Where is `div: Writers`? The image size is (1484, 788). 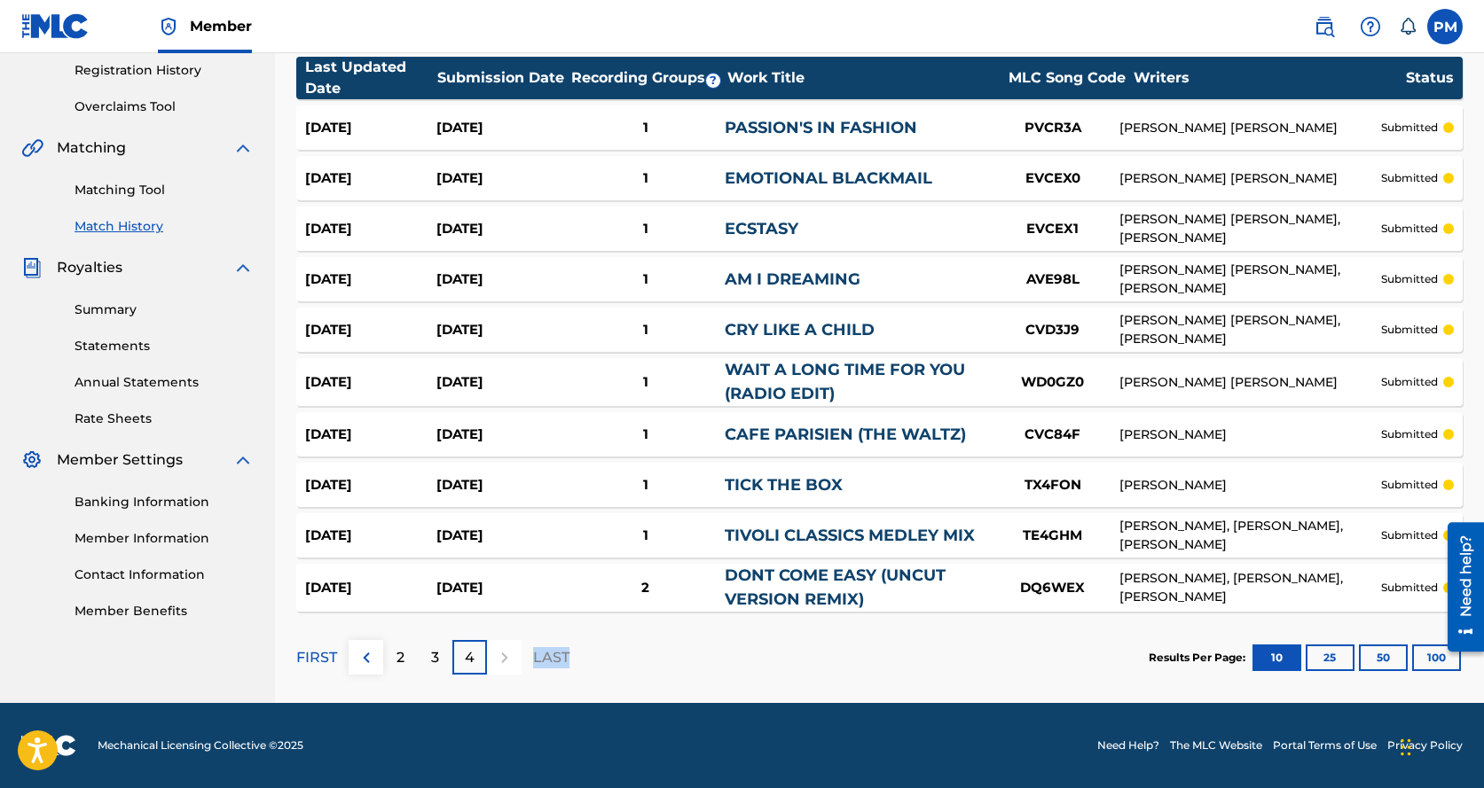
div: Writers is located at coordinates (1269, 78).